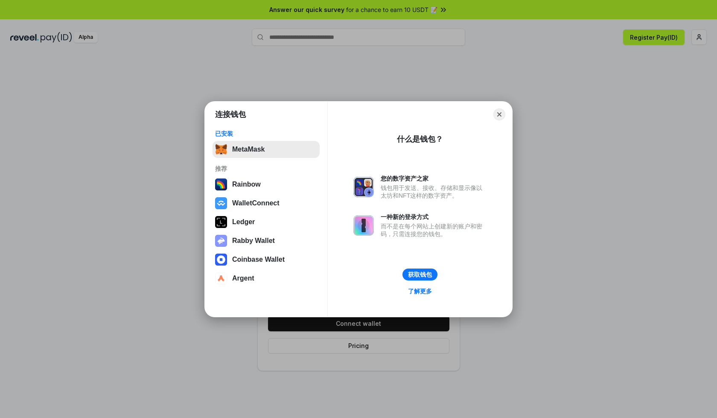  I want to click on button: Ledger, so click(266, 222).